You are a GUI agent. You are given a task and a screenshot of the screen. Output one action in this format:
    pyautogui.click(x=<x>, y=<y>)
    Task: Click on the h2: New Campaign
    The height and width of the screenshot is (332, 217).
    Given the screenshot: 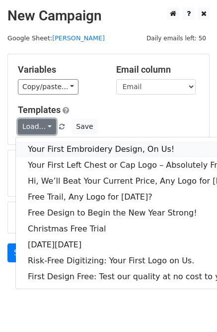 What is the action you would take?
    pyautogui.click(x=108, y=16)
    